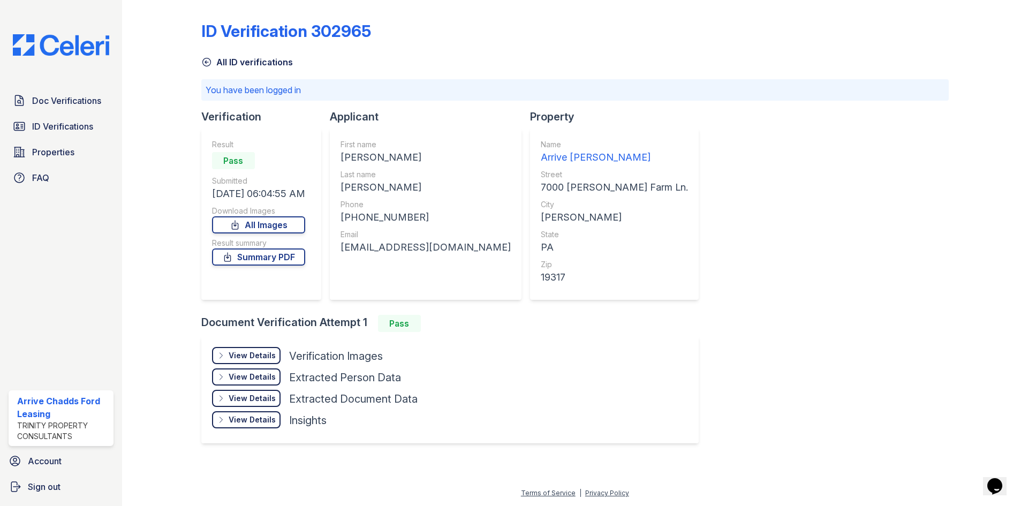 This screenshot has width=1028, height=506. I want to click on a: All ID verifications, so click(247, 62).